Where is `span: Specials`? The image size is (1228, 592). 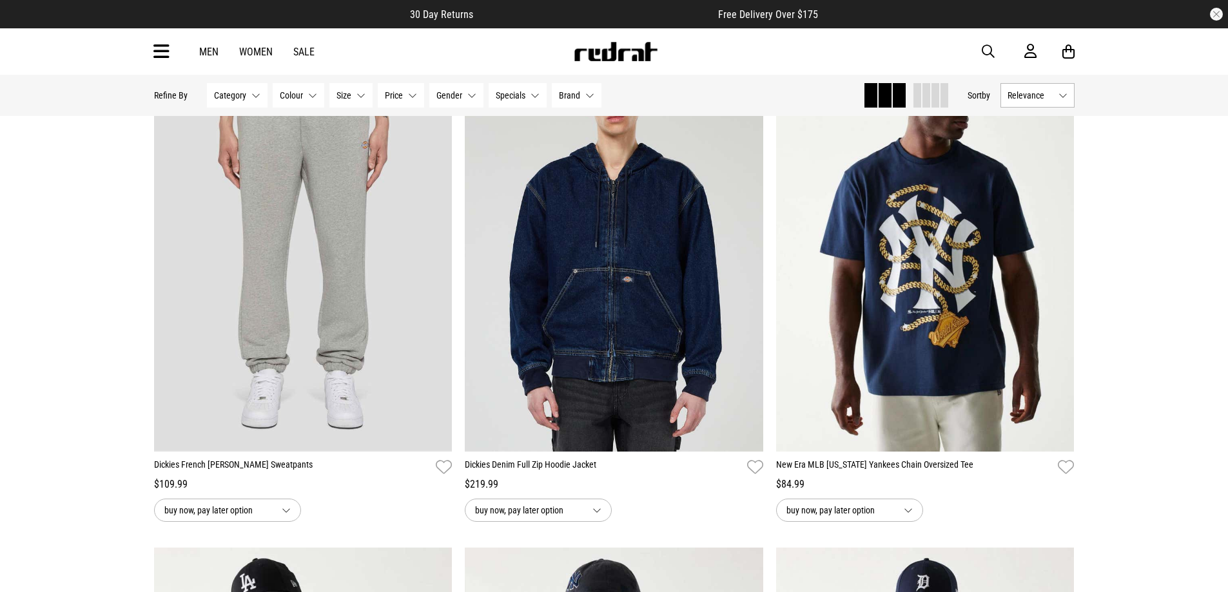 span: Specials is located at coordinates (511, 95).